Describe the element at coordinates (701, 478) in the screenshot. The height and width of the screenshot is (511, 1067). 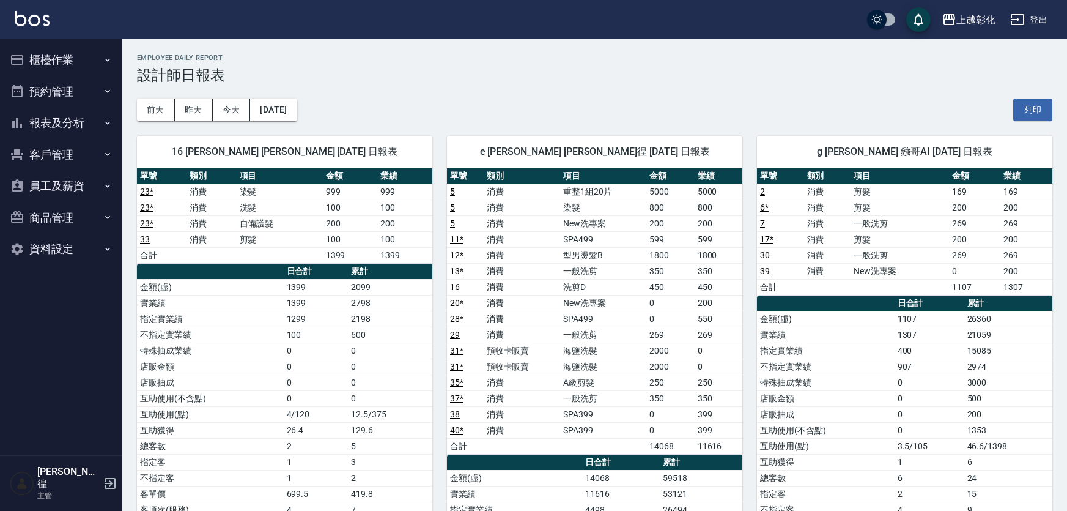
I see `td: 59518` at that location.